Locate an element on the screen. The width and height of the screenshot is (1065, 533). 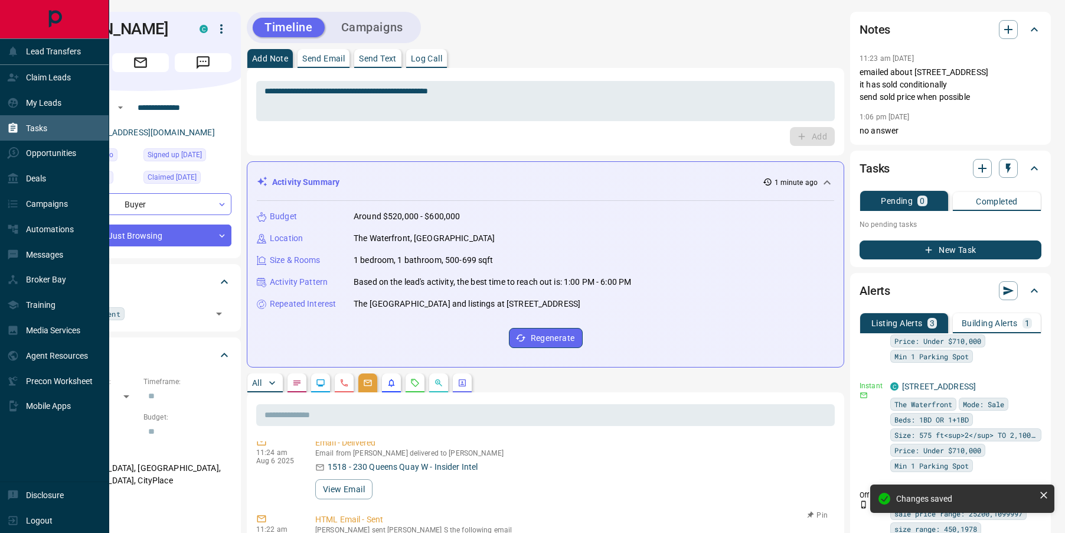
p: Motivation: is located at coordinates (141, 501).